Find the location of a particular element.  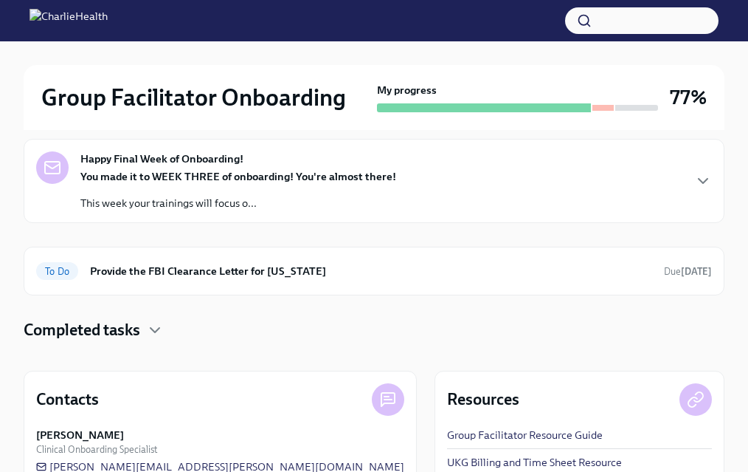

strong: My progress is located at coordinates (407, 90).